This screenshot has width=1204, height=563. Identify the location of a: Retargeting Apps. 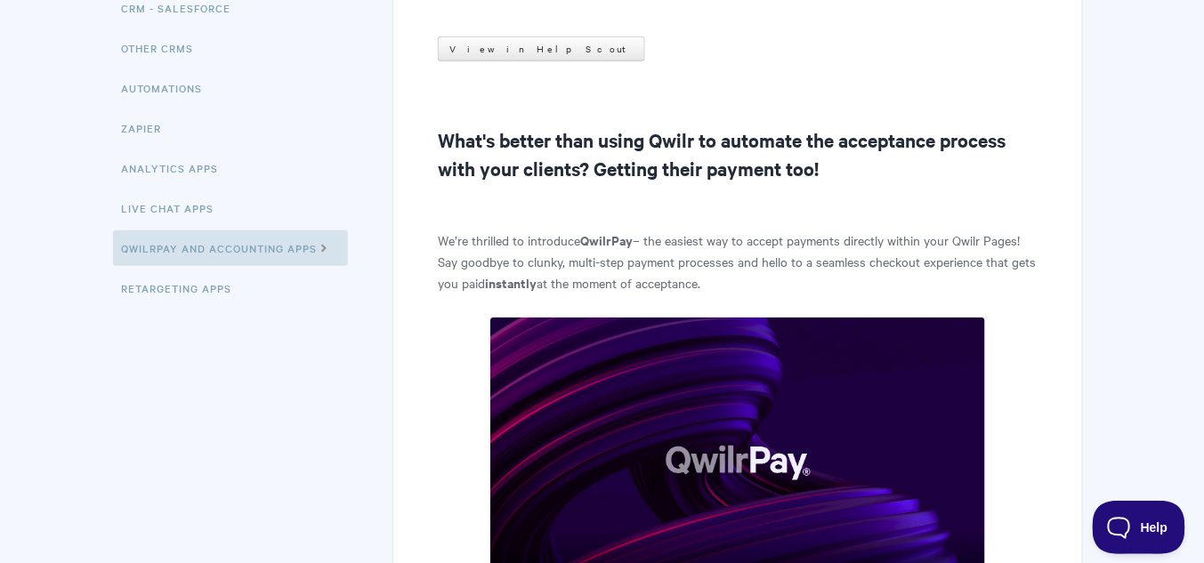
(183, 288).